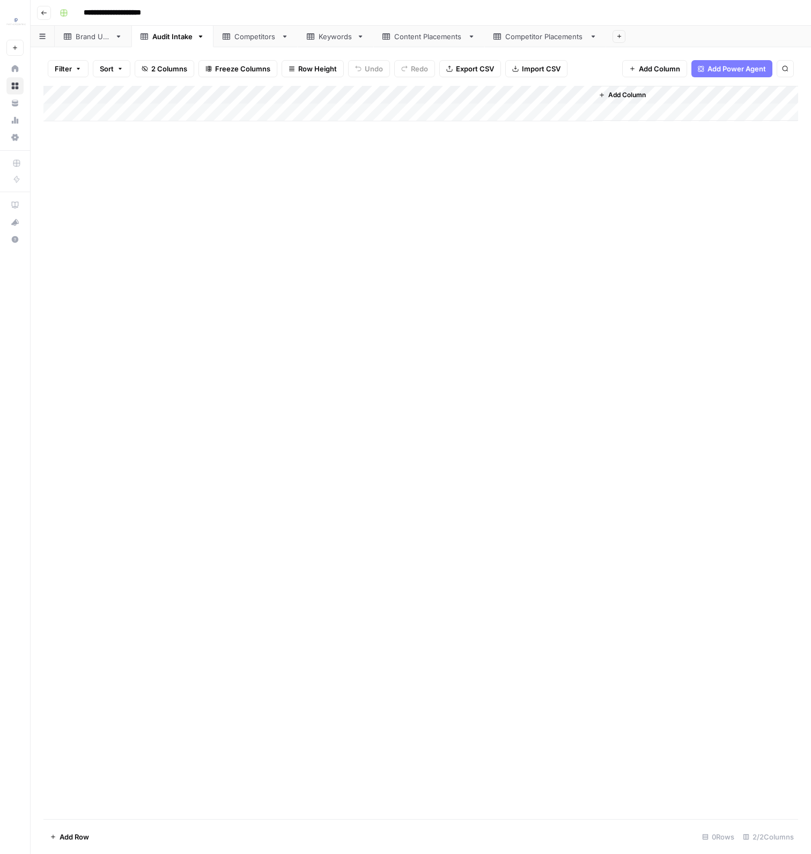 This screenshot has height=854, width=811. What do you see at coordinates (15, 222) in the screenshot?
I see `button: What's new?` at bounding box center [15, 222].